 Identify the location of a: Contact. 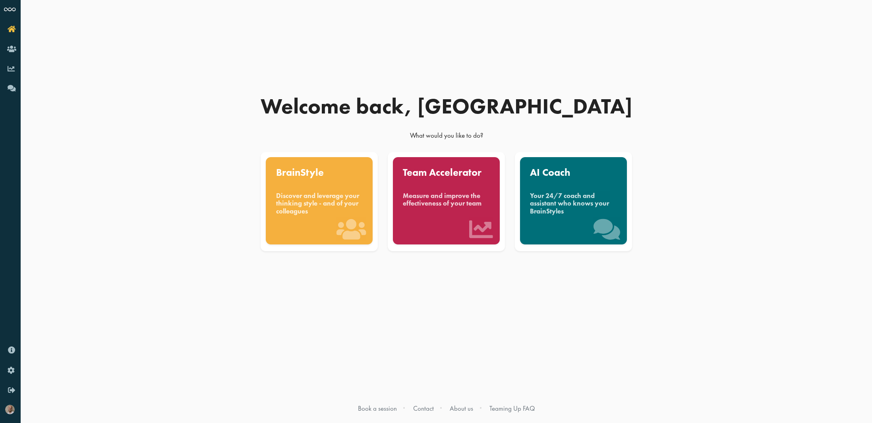
(423, 409).